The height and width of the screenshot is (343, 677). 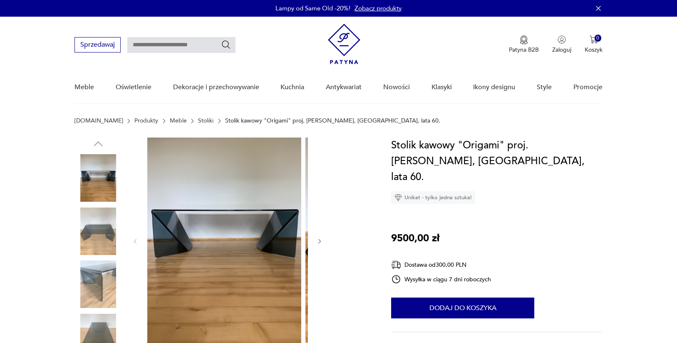 I want to click on div: Unikat - tylko jedna sztuka!, so click(x=433, y=197).